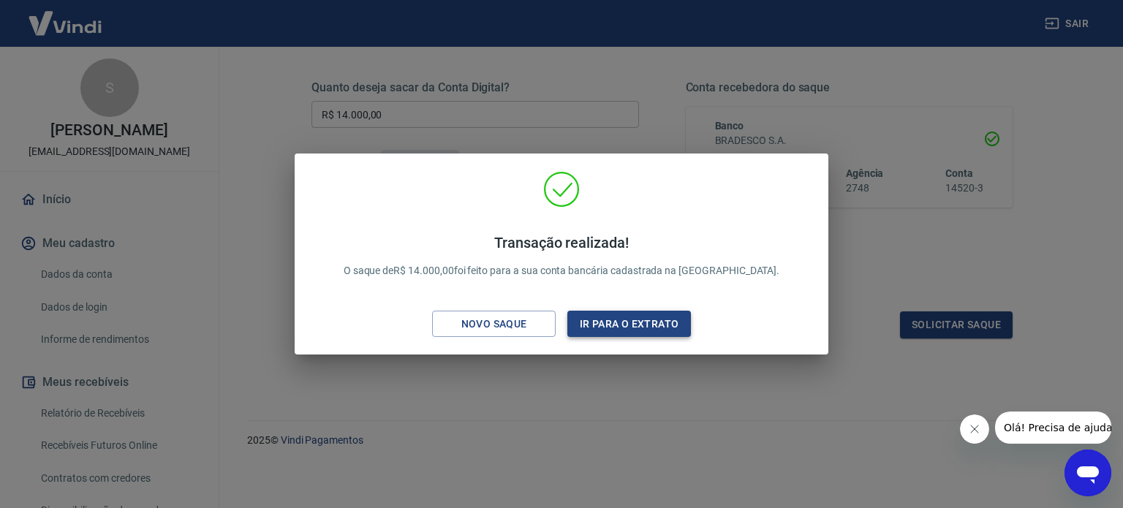 This screenshot has width=1123, height=508. I want to click on div: Novo saque, so click(494, 324).